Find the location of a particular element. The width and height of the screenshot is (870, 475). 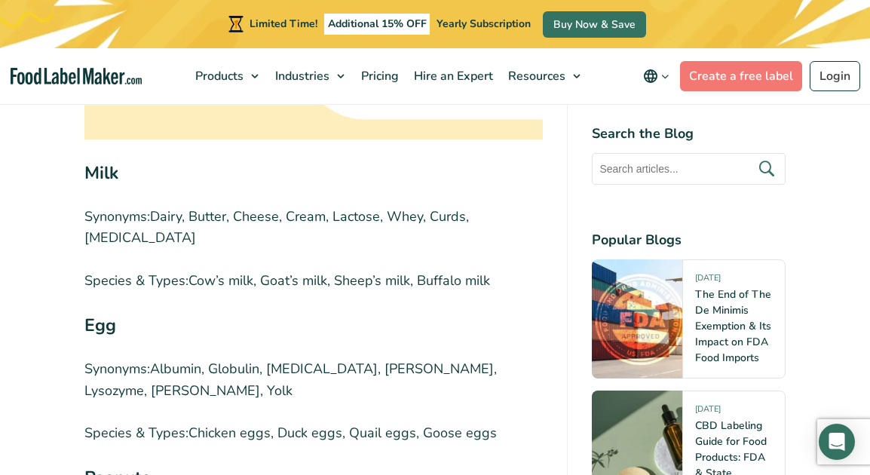

span: Resources is located at coordinates (535, 76).